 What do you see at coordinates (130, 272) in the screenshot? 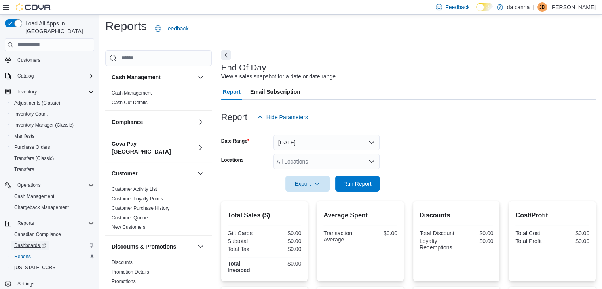
I see `span: Promotion Details` at bounding box center [130, 272].